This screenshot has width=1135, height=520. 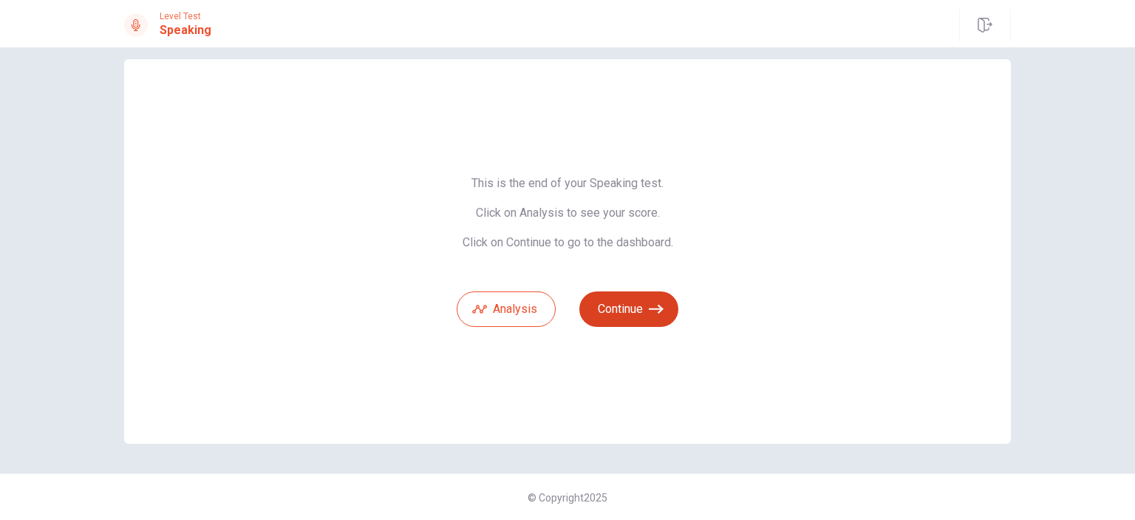 What do you see at coordinates (506, 309) in the screenshot?
I see `button: Analysis` at bounding box center [506, 309].